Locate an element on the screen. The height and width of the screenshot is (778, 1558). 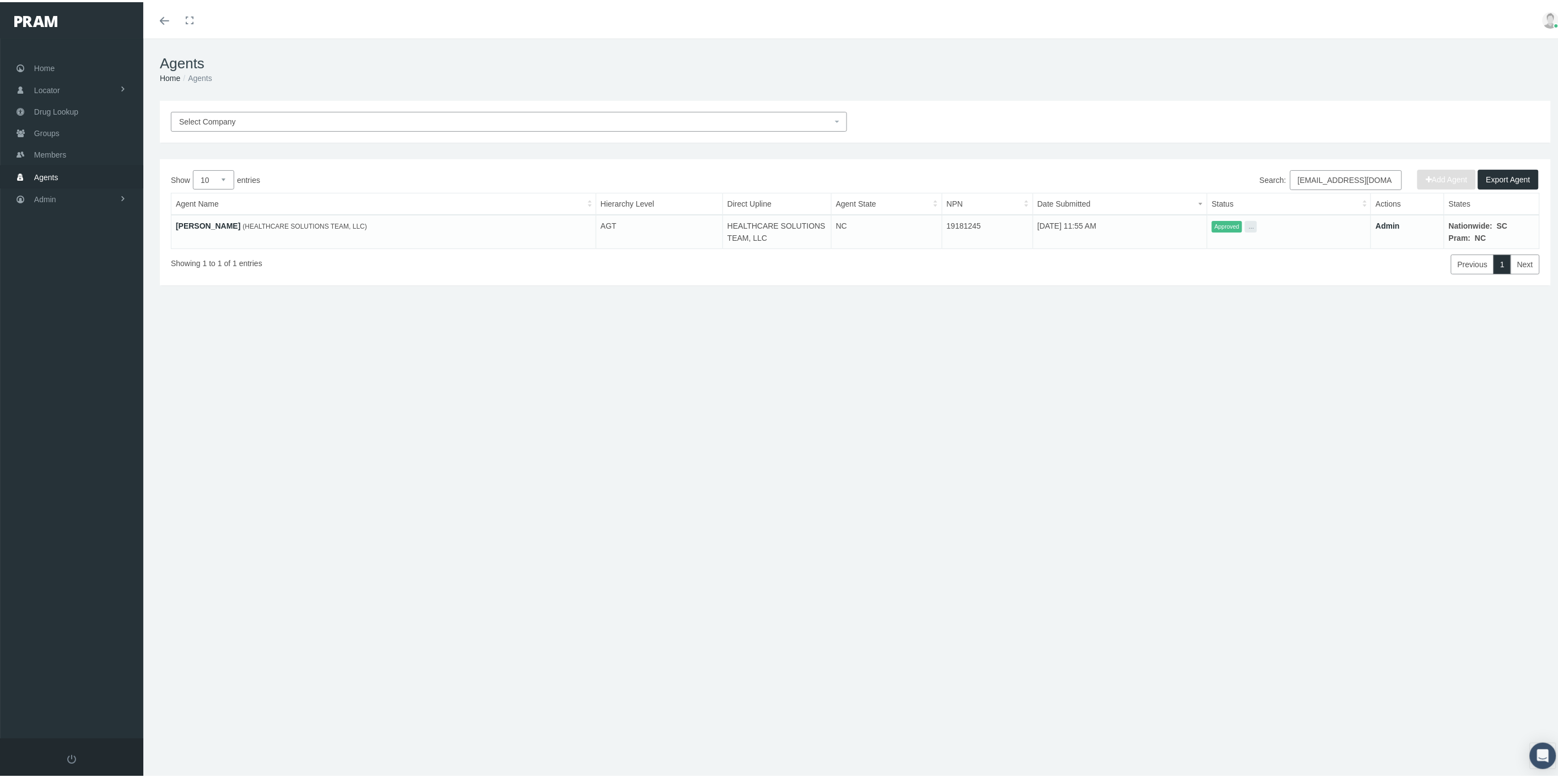
div: Open Intercom Messenger is located at coordinates (1543, 754).